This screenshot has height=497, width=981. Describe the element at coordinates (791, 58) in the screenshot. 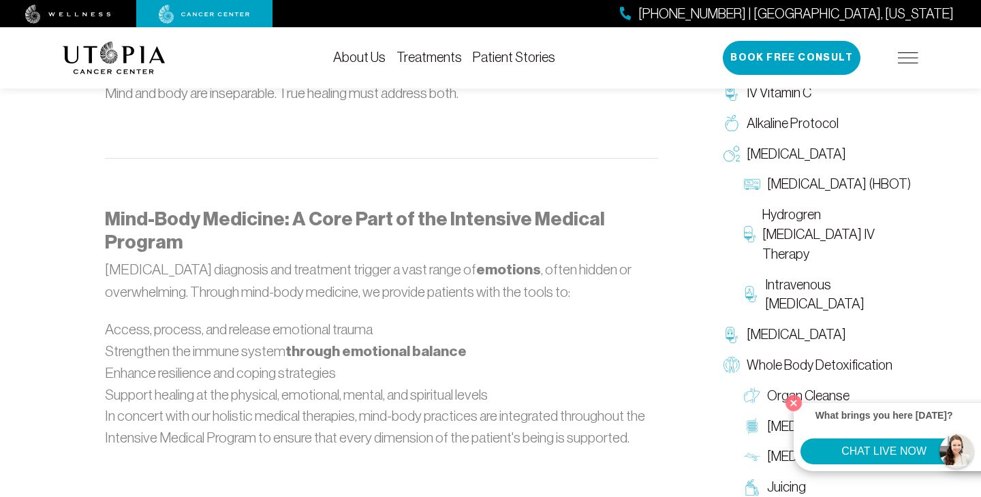

I see `button: Book Free Consult` at that location.